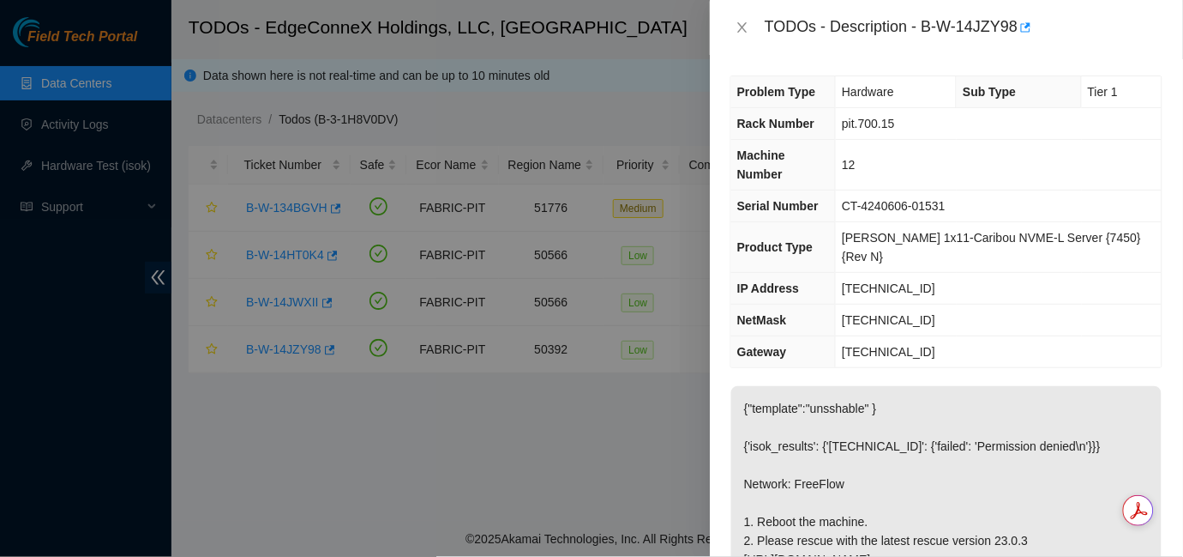 Image resolution: width=1183 pixels, height=557 pixels. What do you see at coordinates (762, 352) in the screenshot?
I see `span: Gateway` at bounding box center [762, 352].